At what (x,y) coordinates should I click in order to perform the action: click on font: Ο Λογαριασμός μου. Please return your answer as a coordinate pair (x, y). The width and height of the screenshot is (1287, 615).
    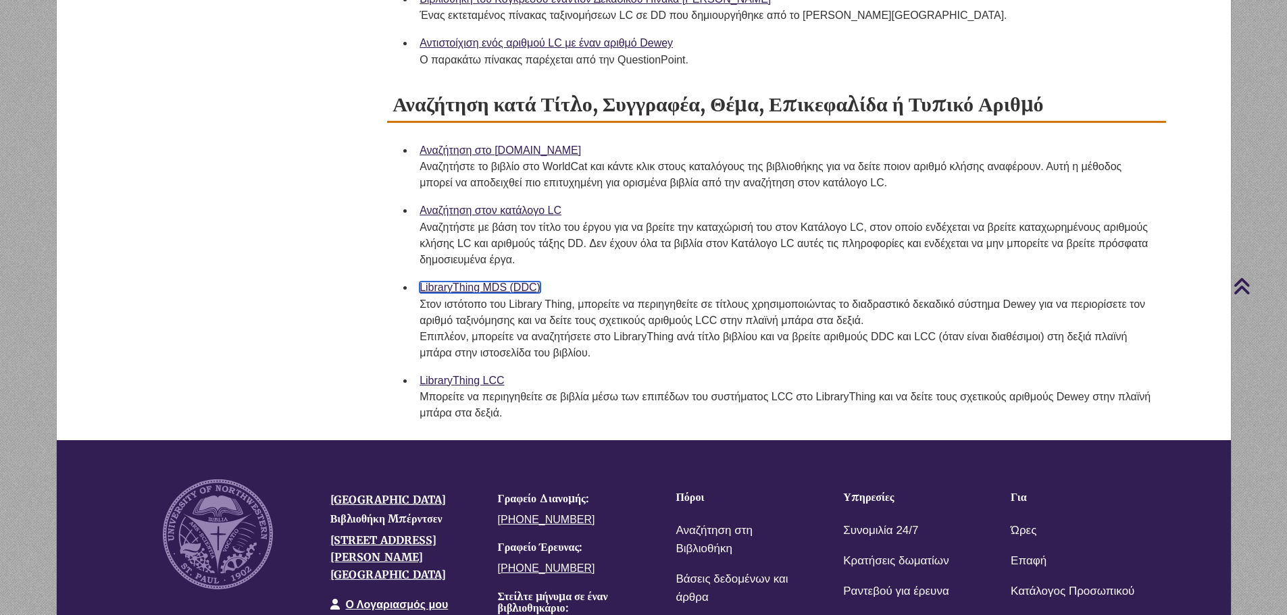
    Looking at the image, I should click on (397, 605).